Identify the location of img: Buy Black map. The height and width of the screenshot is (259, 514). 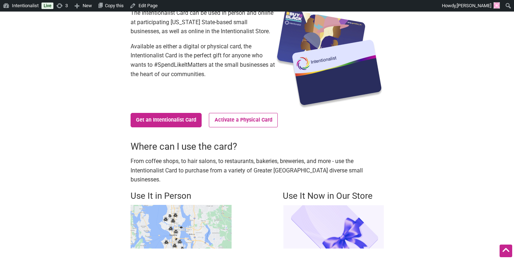
(181, 226).